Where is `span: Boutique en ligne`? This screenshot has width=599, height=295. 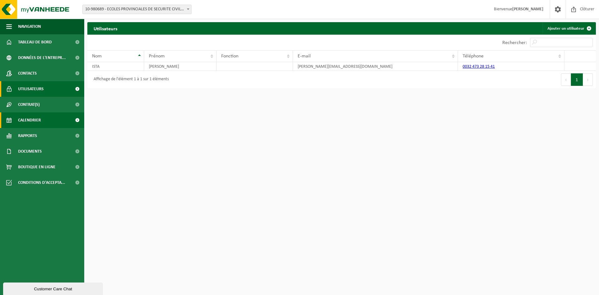 span: Boutique en ligne is located at coordinates (37, 167).